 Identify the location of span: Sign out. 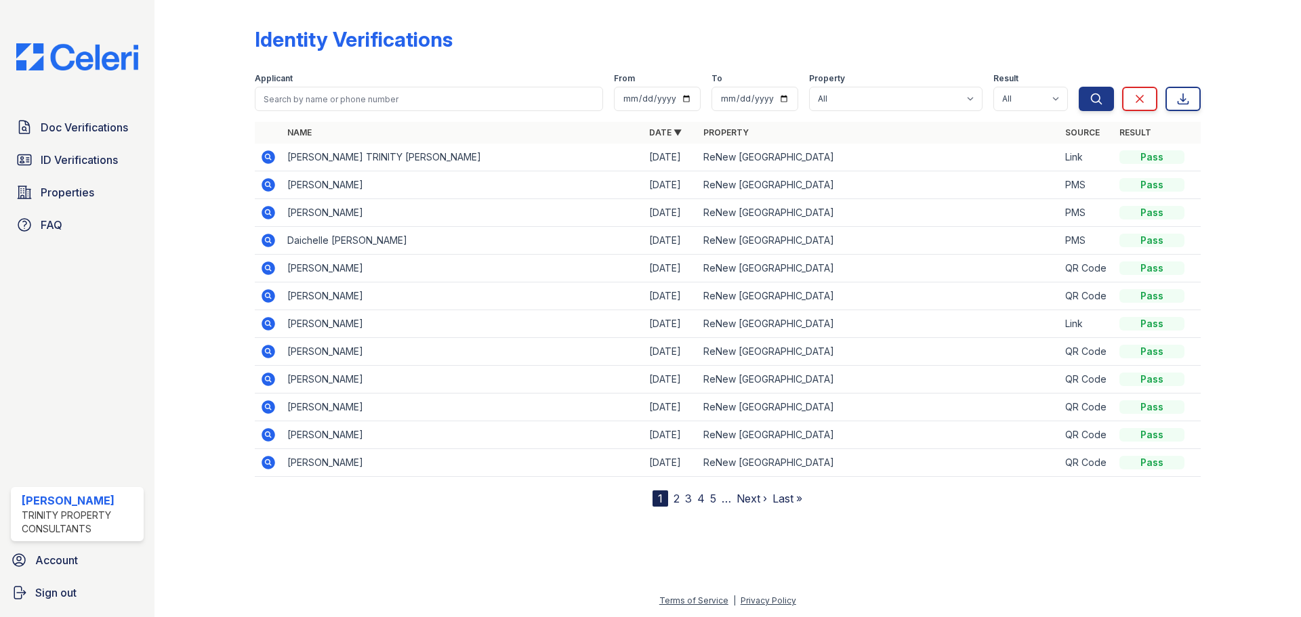
(56, 593).